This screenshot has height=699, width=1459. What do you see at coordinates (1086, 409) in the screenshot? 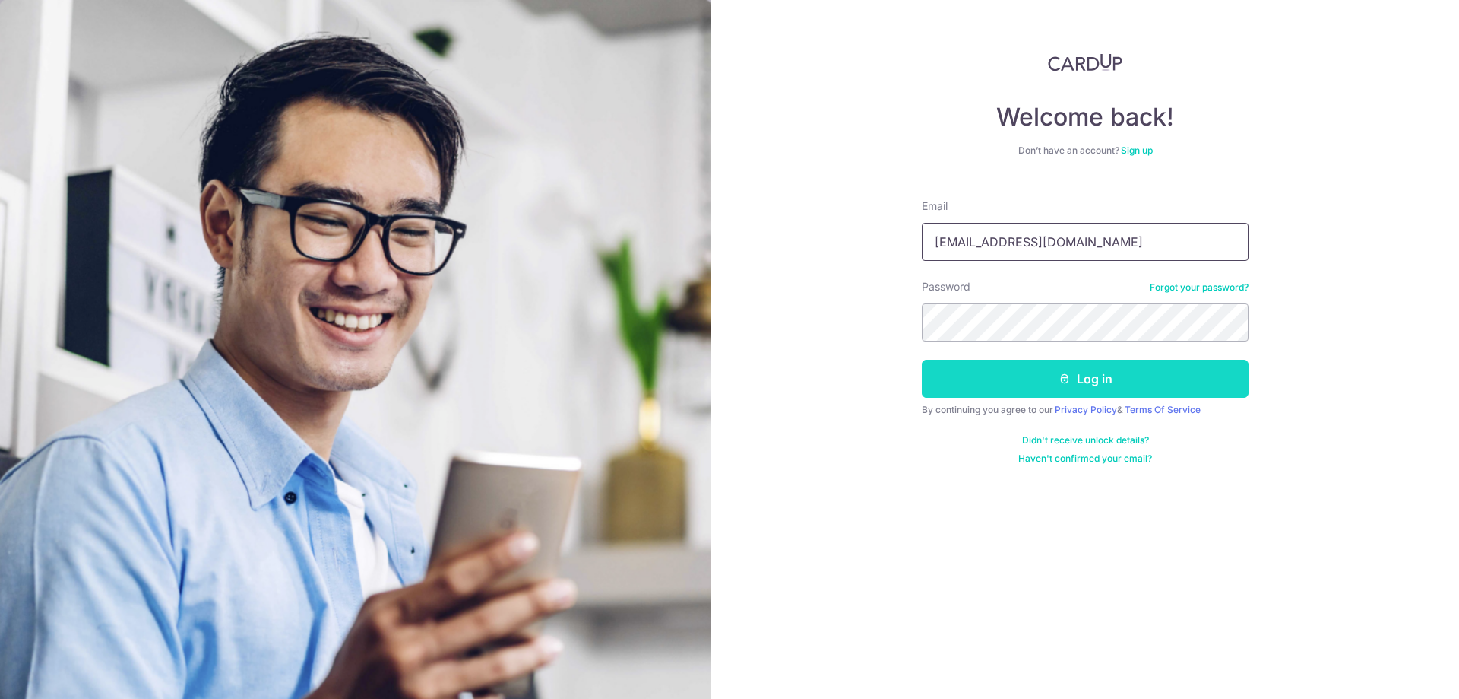
I see `a: Privacy Policy` at bounding box center [1086, 409].